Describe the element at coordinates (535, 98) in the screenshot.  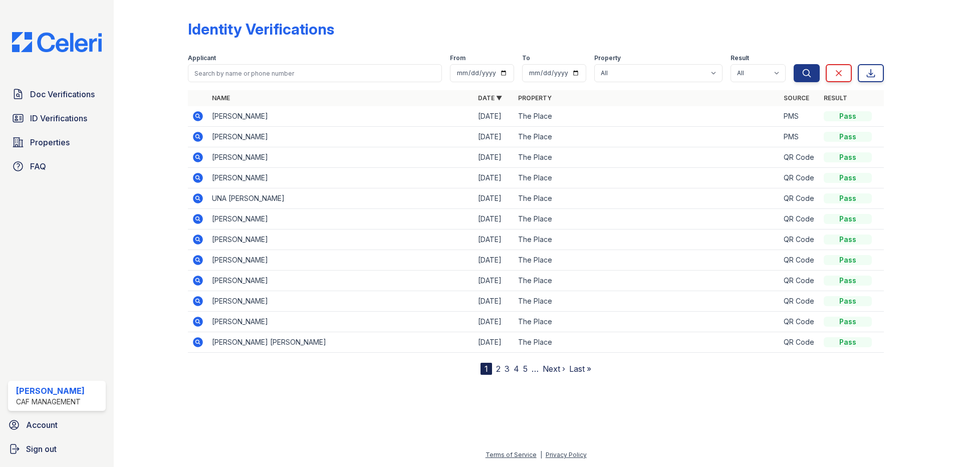
I see `a: Property` at that location.